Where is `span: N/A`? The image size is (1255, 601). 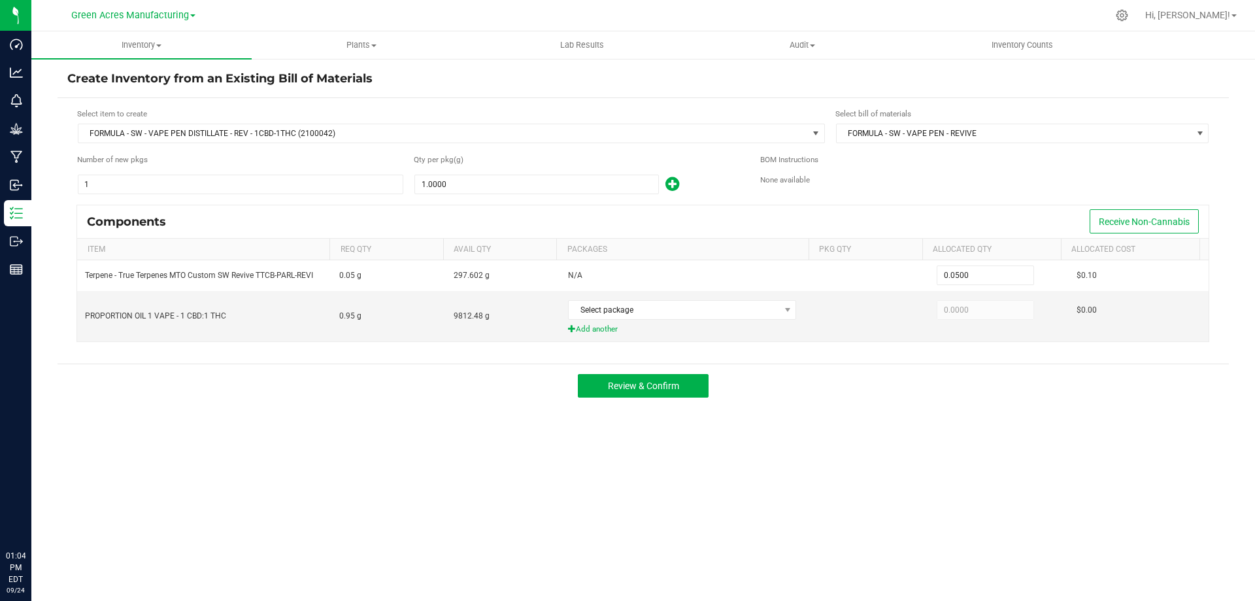 span: N/A is located at coordinates (575, 275).